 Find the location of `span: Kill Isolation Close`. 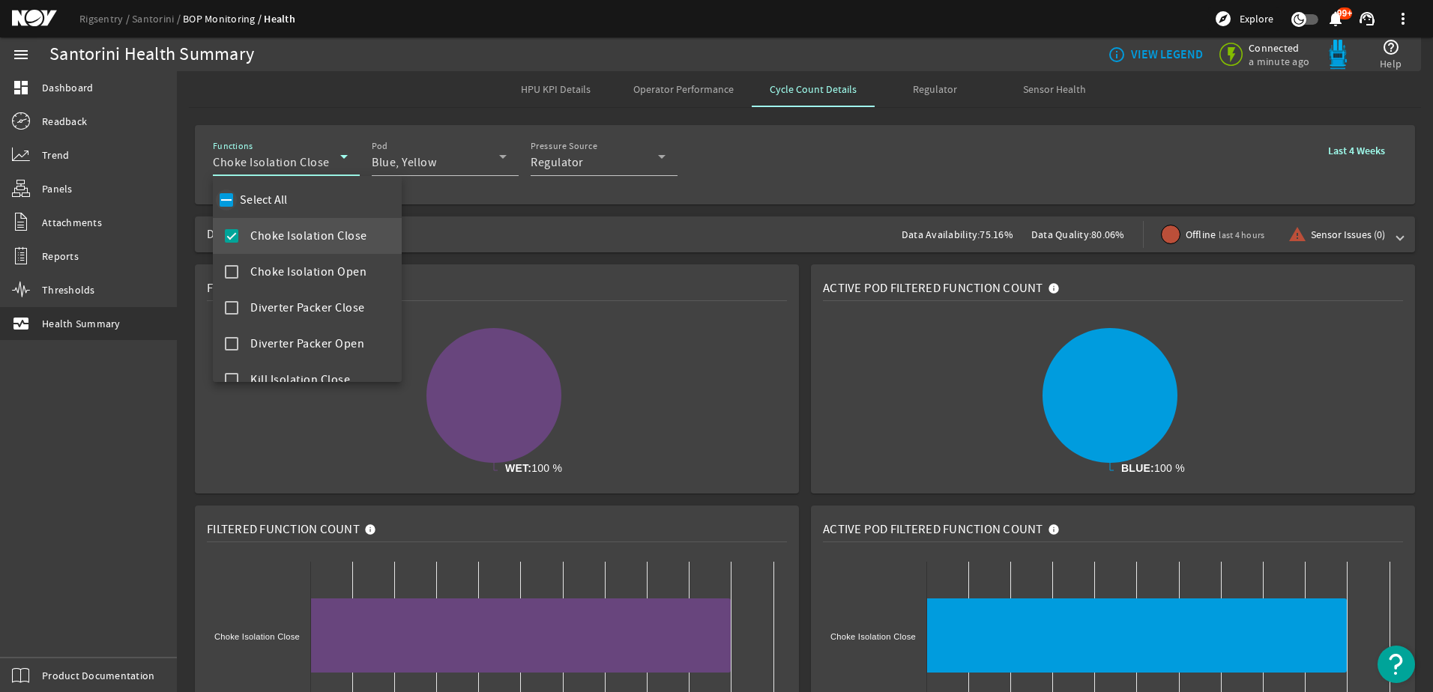

span: Kill Isolation Close is located at coordinates (300, 380).